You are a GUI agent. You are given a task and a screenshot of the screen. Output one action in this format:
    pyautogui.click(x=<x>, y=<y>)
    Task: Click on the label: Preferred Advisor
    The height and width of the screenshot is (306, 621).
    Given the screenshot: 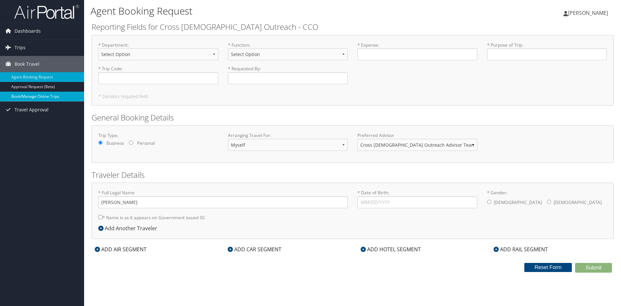 What is the action you would take?
    pyautogui.click(x=417, y=135)
    